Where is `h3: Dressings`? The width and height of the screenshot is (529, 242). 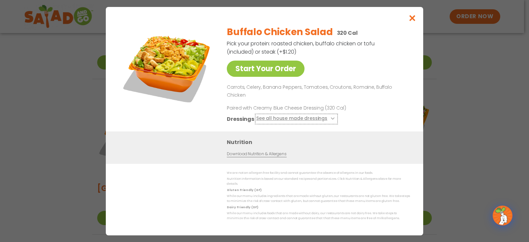 h3: Dressings is located at coordinates (240, 118).